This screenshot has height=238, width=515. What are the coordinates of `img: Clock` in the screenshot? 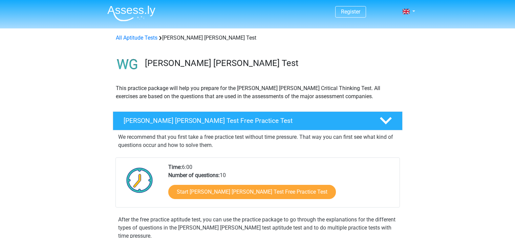 It's located at (139, 180).